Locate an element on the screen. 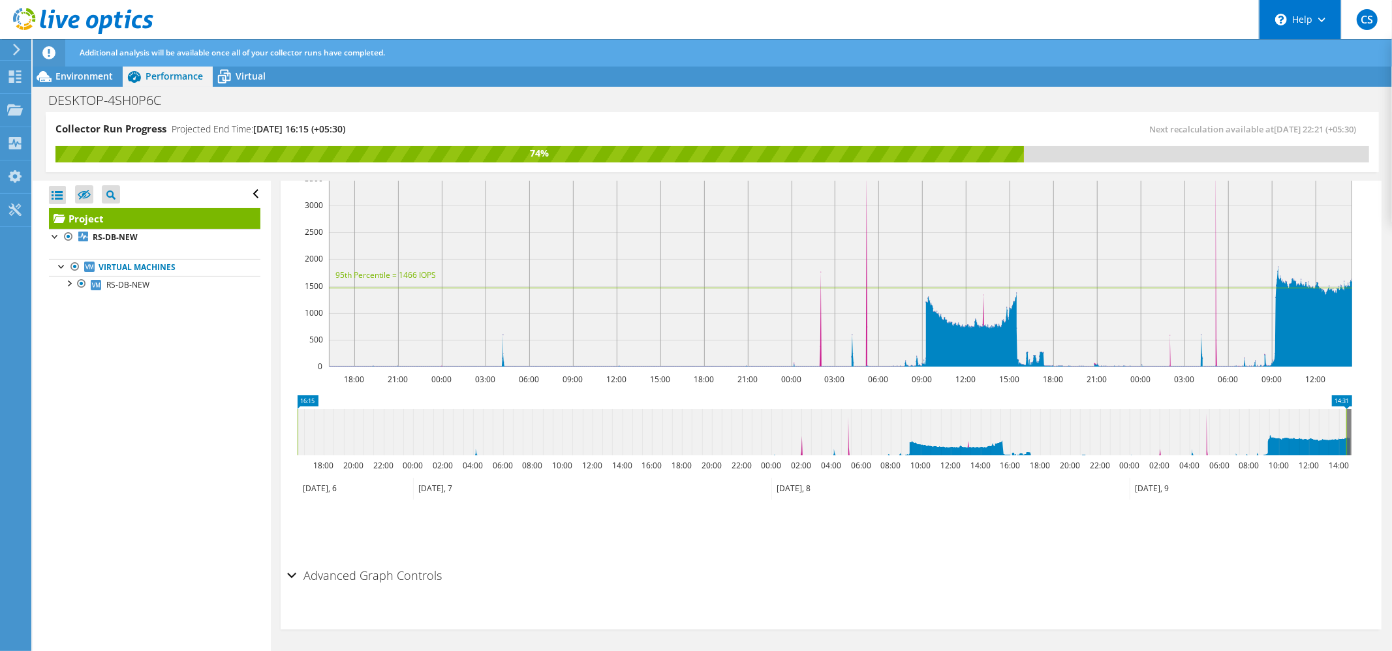 The height and width of the screenshot is (651, 1392). span: Performance is located at coordinates (174, 76).